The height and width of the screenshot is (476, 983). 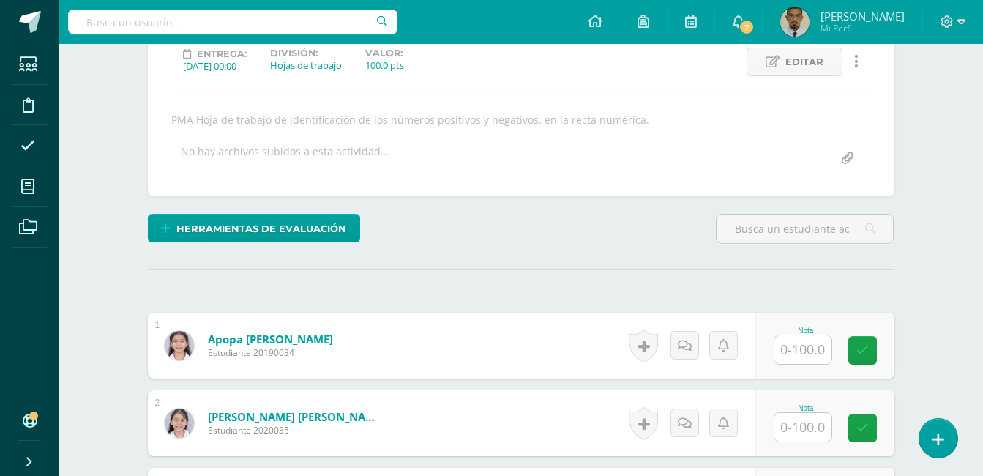 I want to click on label: División:, so click(x=306, y=53).